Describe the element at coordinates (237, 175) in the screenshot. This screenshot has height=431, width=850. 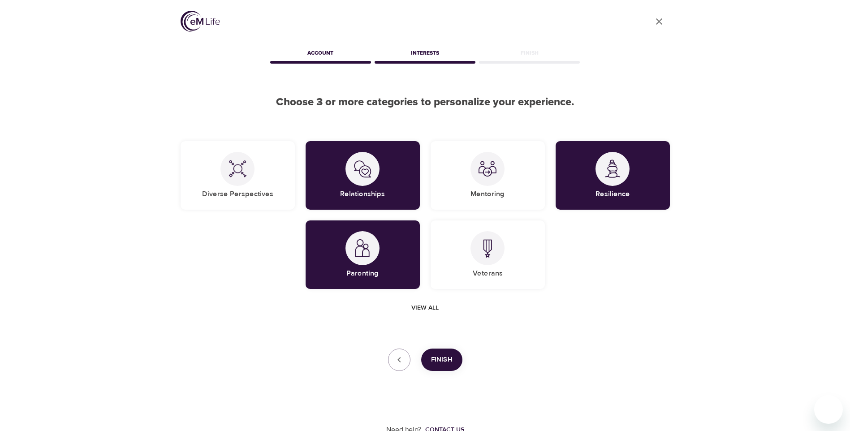
I see `div: Diverse PerspectivesDiverse Perspectives` at that location.